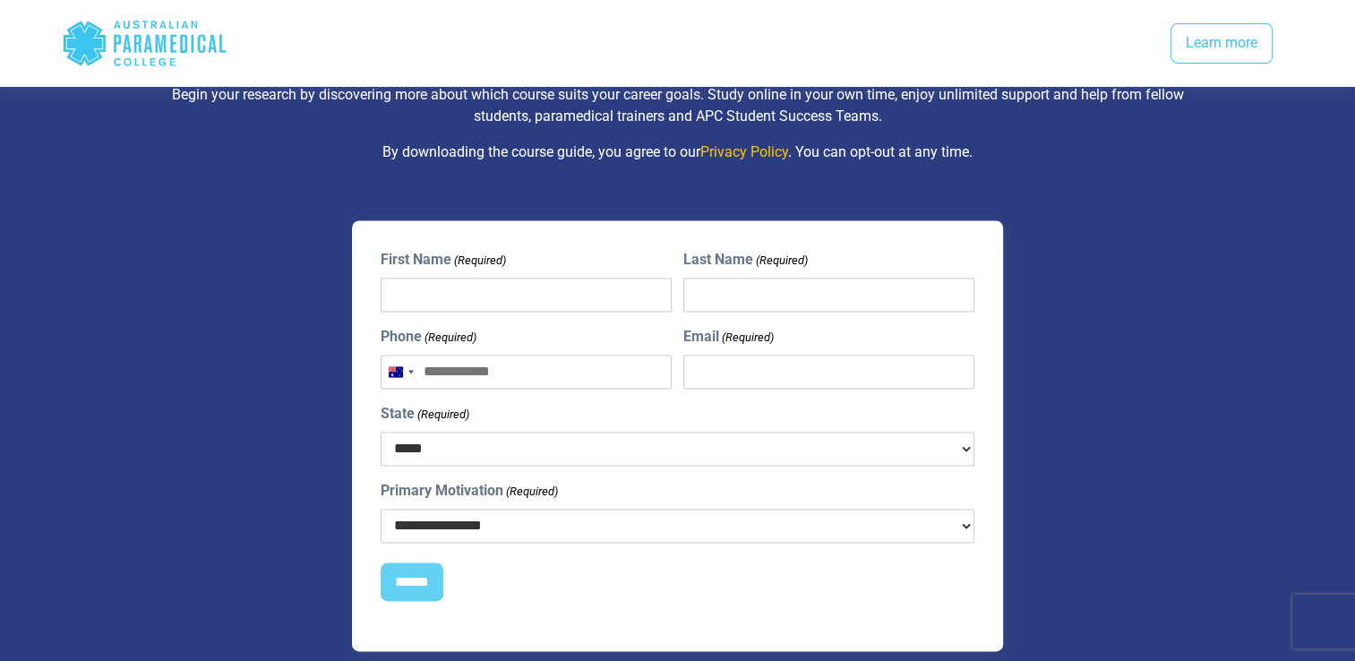  Describe the element at coordinates (144, 43) in the screenshot. I see `div: Australian Paramedical College` at that location.